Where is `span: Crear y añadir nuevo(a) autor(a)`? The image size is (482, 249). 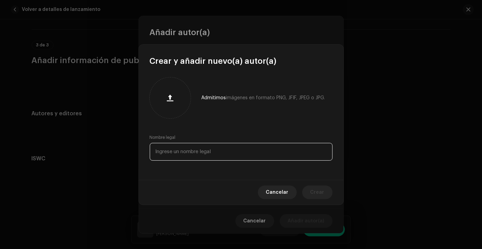 span: Crear y añadir nuevo(a) autor(a) is located at coordinates (213, 61).